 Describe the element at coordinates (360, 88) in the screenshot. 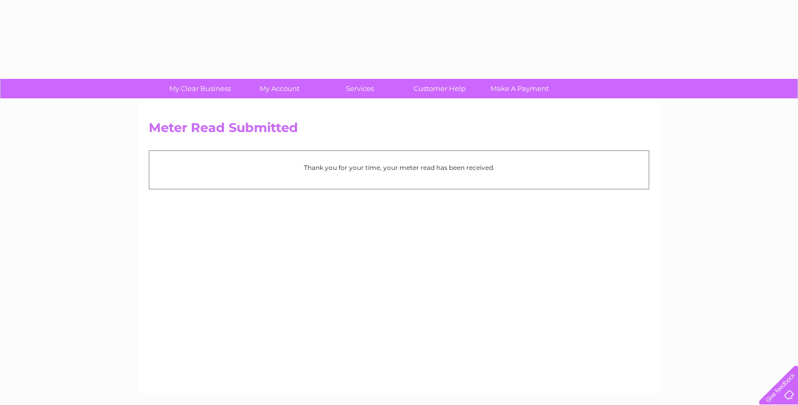

I see `a: Services` at that location.